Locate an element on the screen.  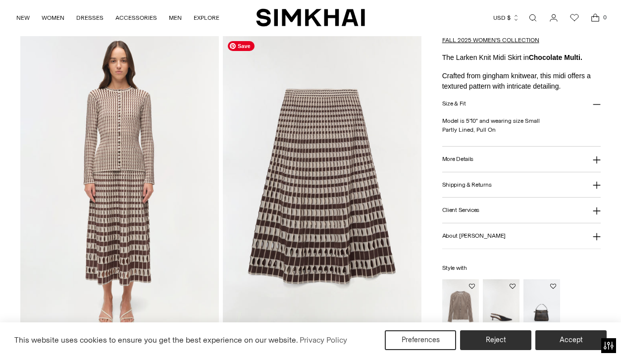
a: DRESSES is located at coordinates (90, 18).